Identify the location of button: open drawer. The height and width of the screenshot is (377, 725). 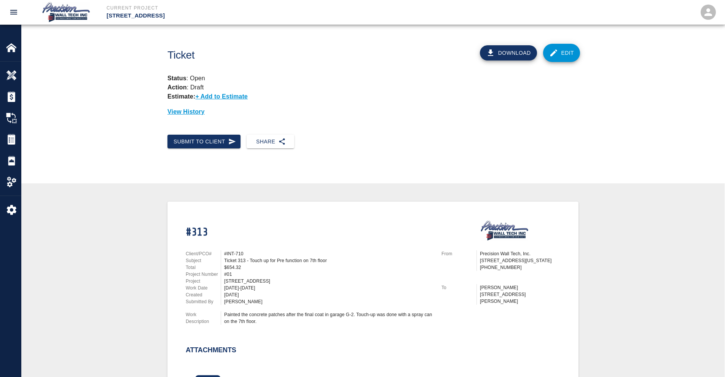
(14, 12).